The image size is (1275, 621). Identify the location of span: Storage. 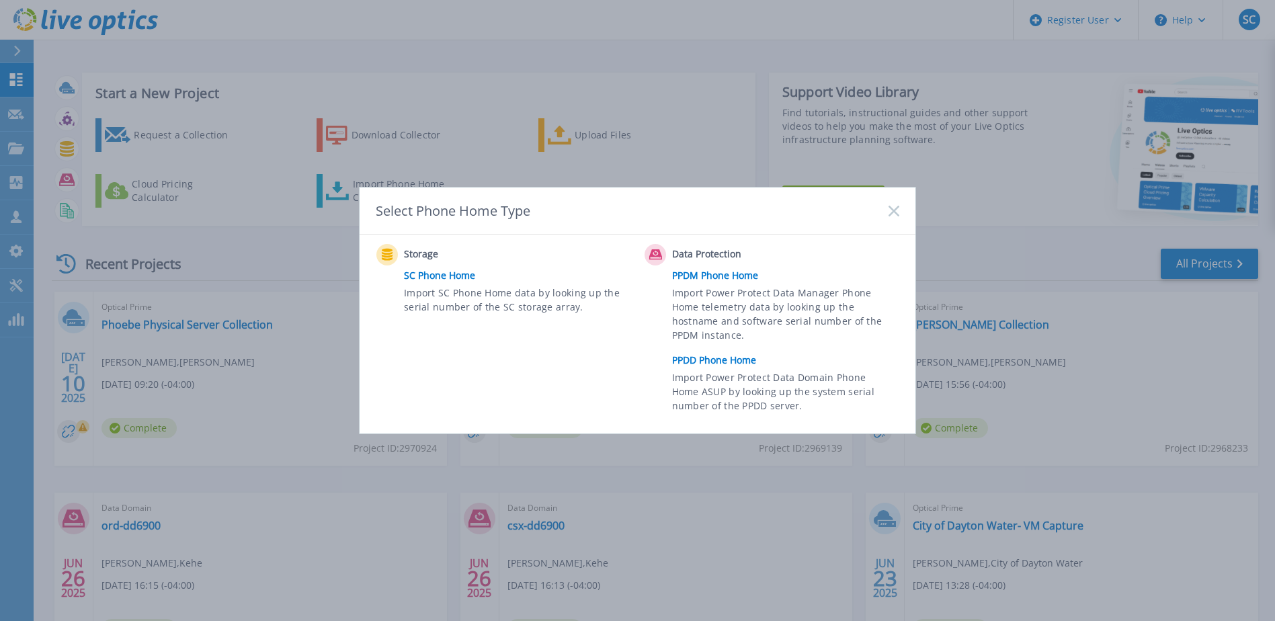
(470, 255).